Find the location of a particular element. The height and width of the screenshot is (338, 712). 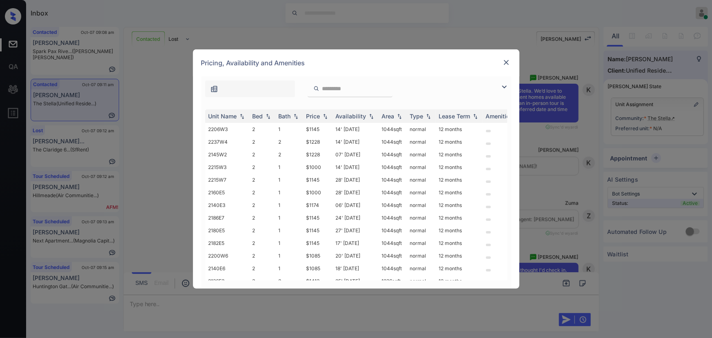

td: 2136E3 is located at coordinates (227, 281).